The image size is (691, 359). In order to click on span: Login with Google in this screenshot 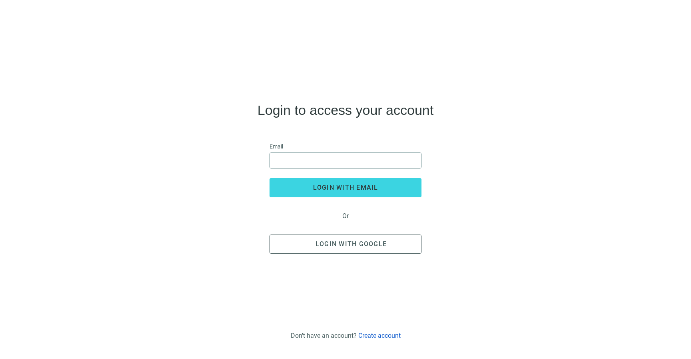, I will do `click(351, 243)`.